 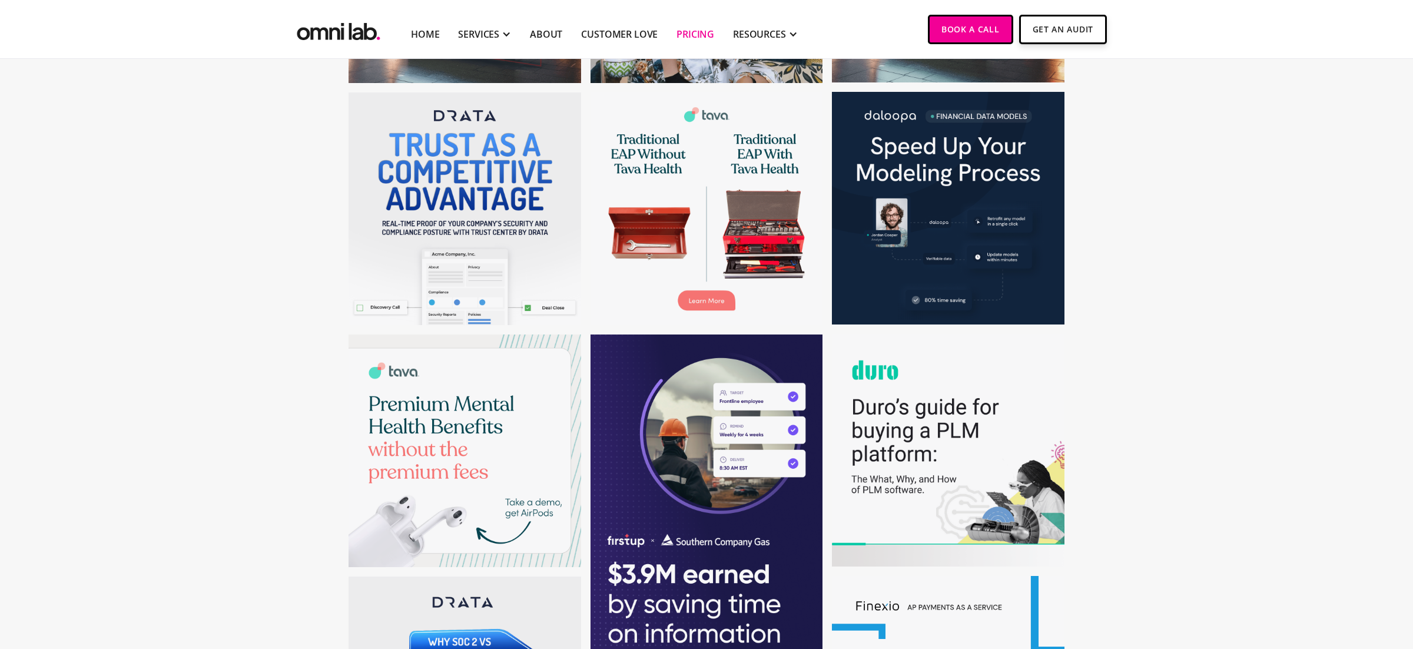 What do you see at coordinates (695, 34) in the screenshot?
I see `a: Pricing` at bounding box center [695, 34].